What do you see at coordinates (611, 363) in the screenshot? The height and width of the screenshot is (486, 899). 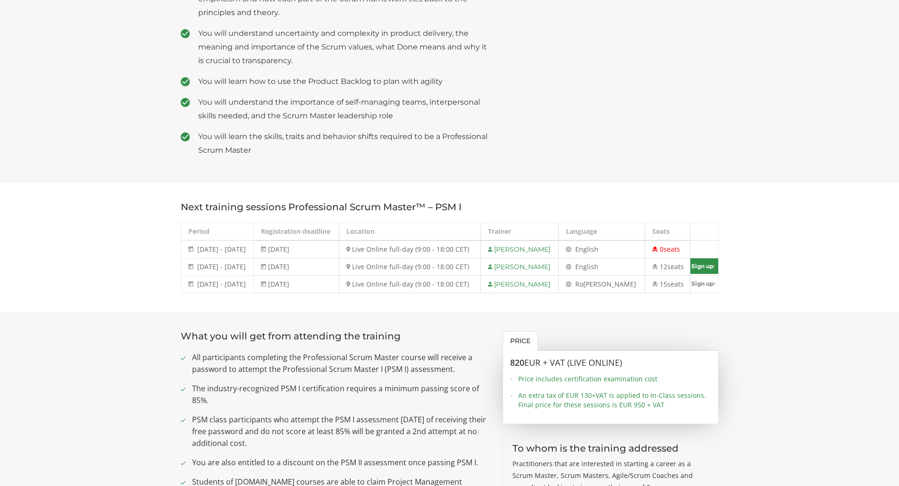 I see `h3: 820` at bounding box center [611, 363].